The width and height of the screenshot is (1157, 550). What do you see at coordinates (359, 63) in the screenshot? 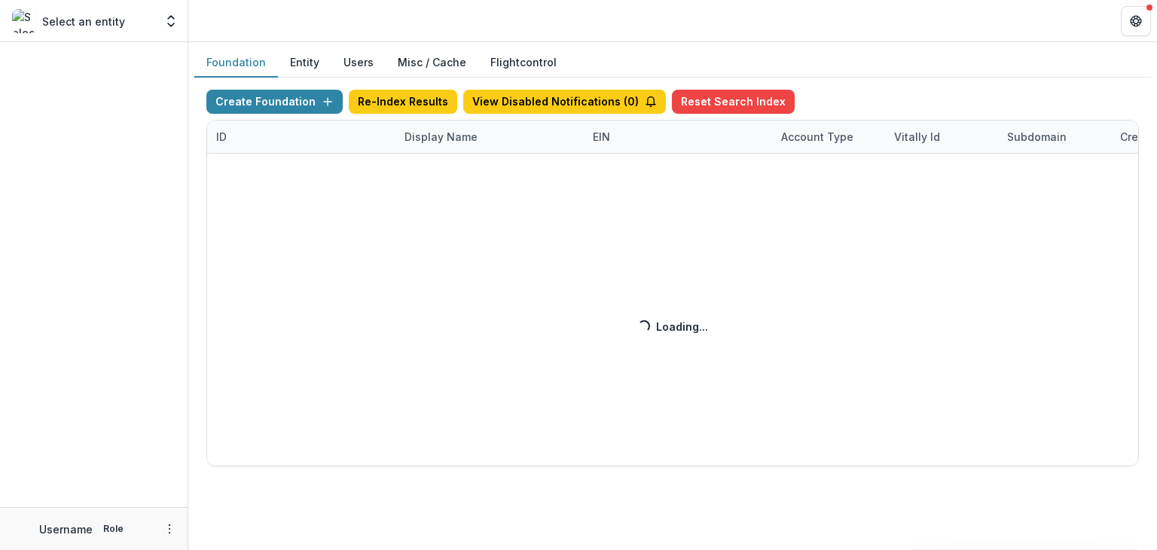
I see `button: Users` at bounding box center [359, 63].